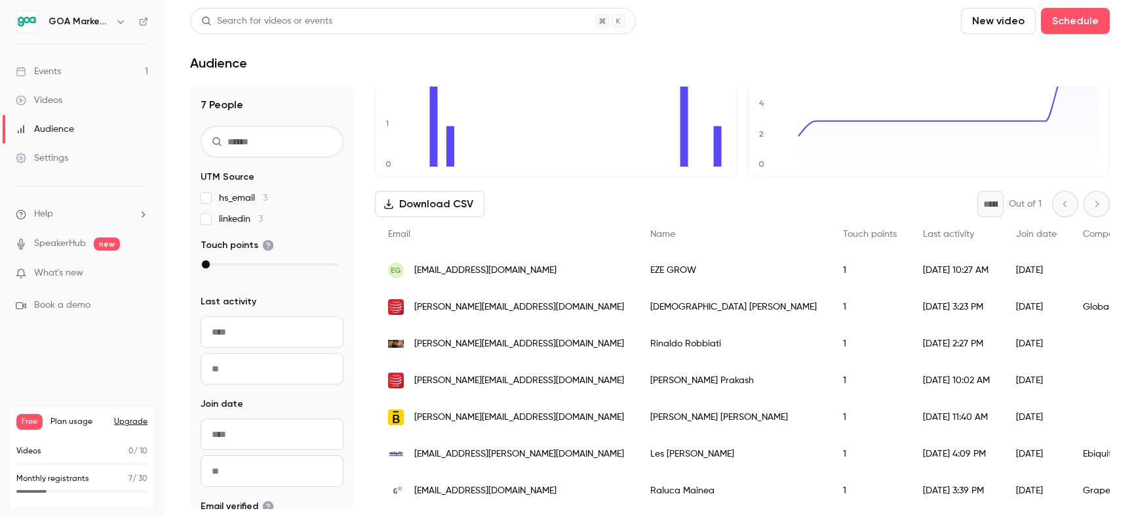 This screenshot has width=1136, height=517. Describe the element at coordinates (762, 104) in the screenshot. I see `text: 4` at that location.